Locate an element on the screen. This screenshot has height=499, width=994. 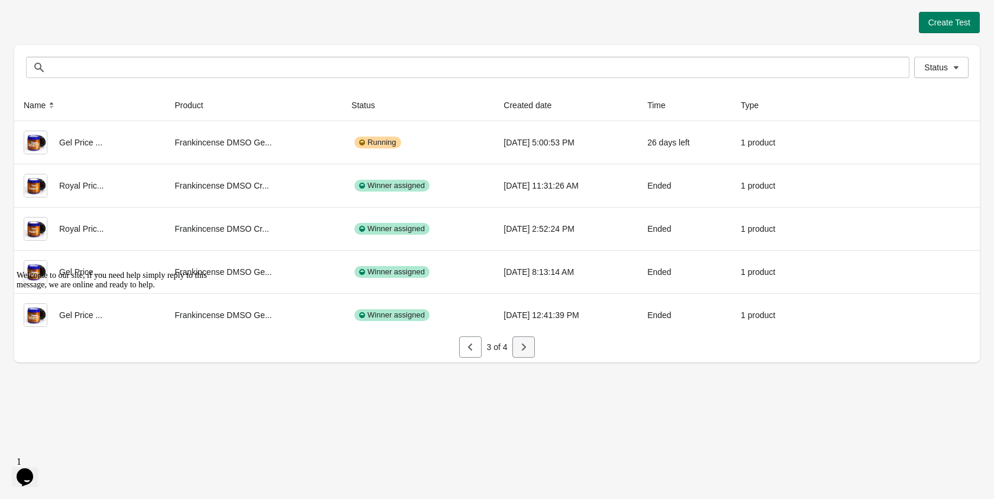
div: Running is located at coordinates (377, 143).